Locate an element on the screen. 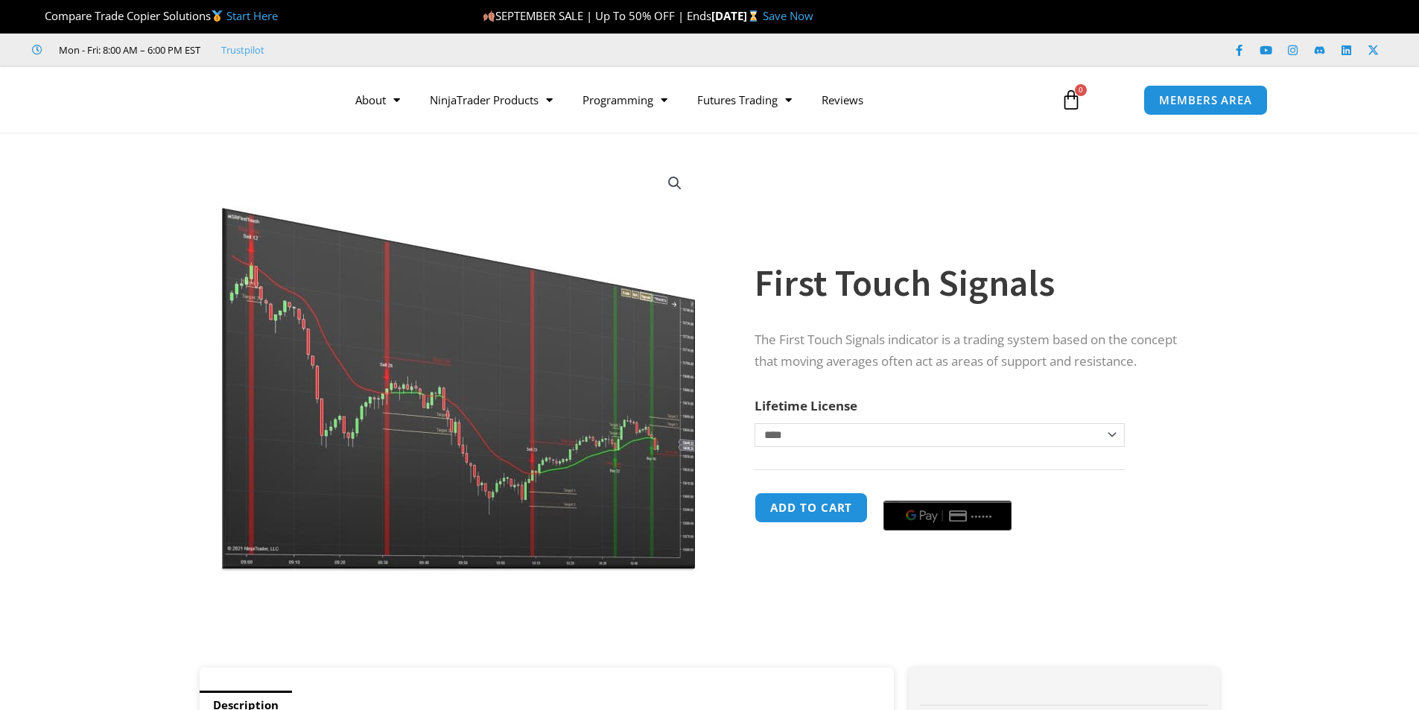 The image size is (1419, 710). button: Buy with GPay is located at coordinates (947, 515).